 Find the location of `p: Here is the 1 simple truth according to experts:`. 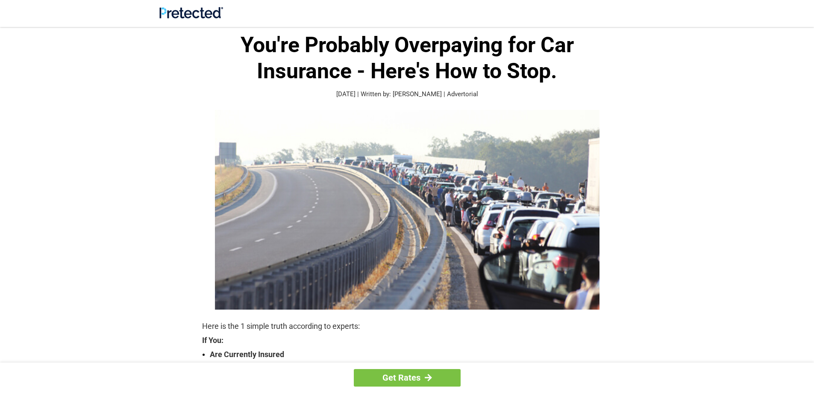

p: Here is the 1 simple truth according to experts: is located at coordinates (407, 326).